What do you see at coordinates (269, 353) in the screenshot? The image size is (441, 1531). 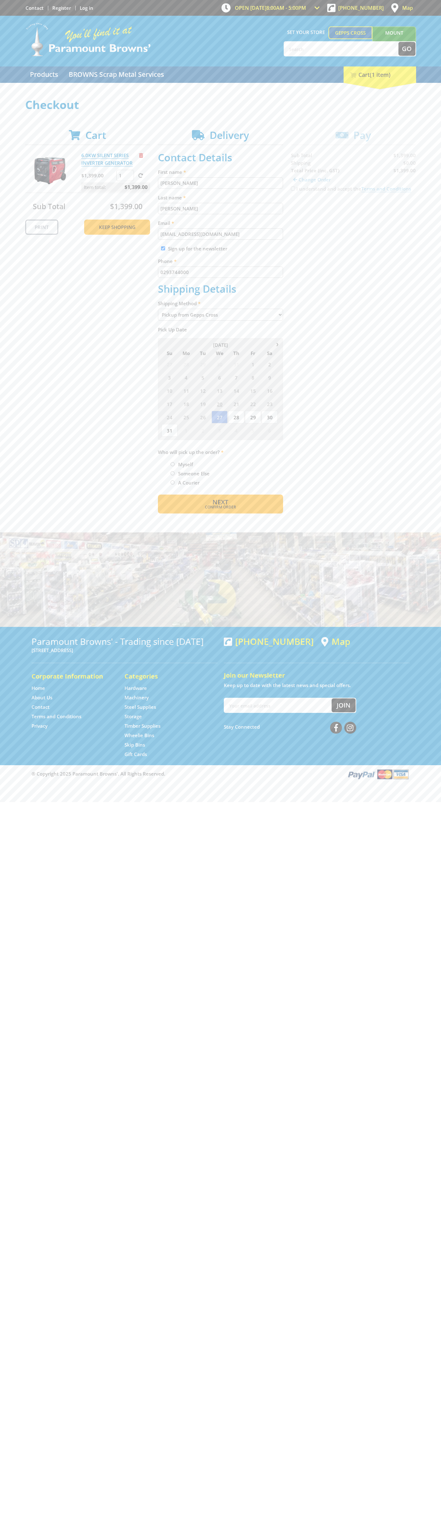 I see `span: Sa` at bounding box center [269, 353].